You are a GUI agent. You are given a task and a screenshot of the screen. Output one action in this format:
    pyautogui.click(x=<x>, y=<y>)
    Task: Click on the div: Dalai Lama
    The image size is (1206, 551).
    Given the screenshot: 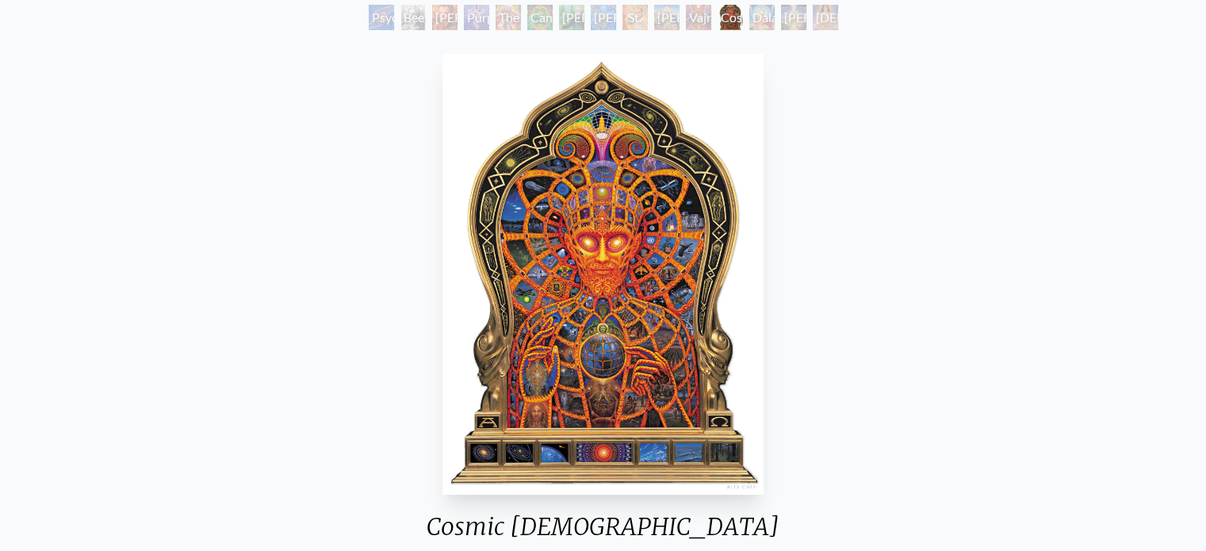 What is the action you would take?
    pyautogui.click(x=762, y=17)
    